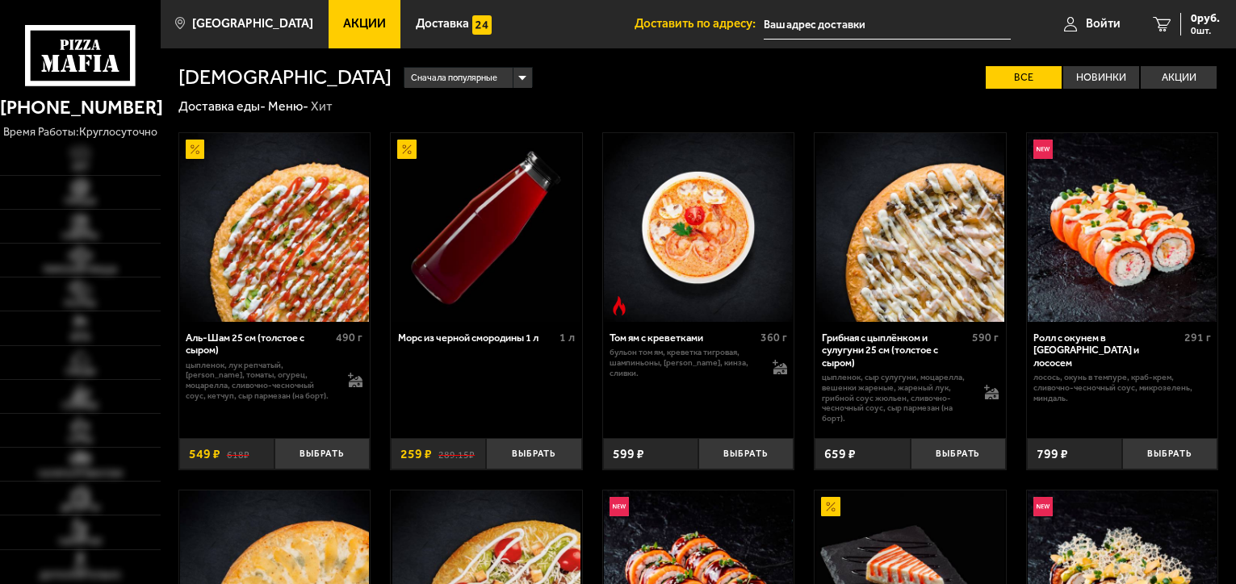 The height and width of the screenshot is (584, 1236). I want to click on input: Ваш адрес доставки, so click(887, 24).